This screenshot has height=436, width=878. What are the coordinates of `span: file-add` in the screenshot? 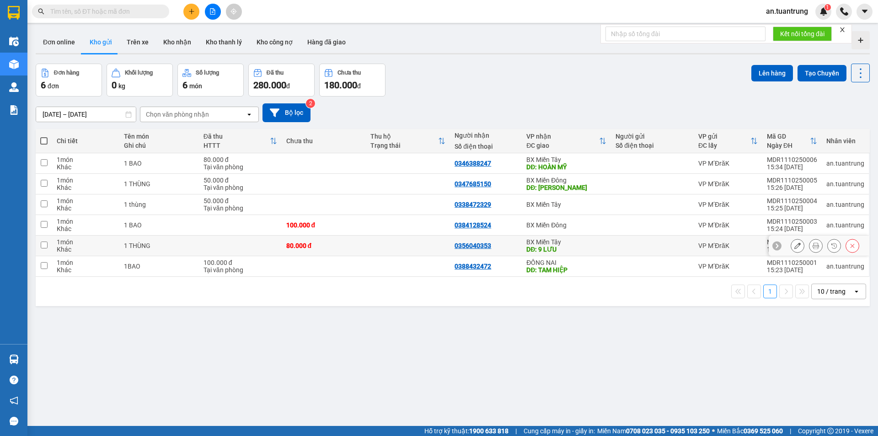 It's located at (213, 11).